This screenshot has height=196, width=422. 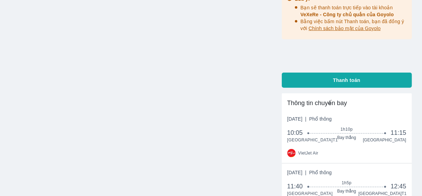 I want to click on span: 11:40, so click(x=298, y=186).